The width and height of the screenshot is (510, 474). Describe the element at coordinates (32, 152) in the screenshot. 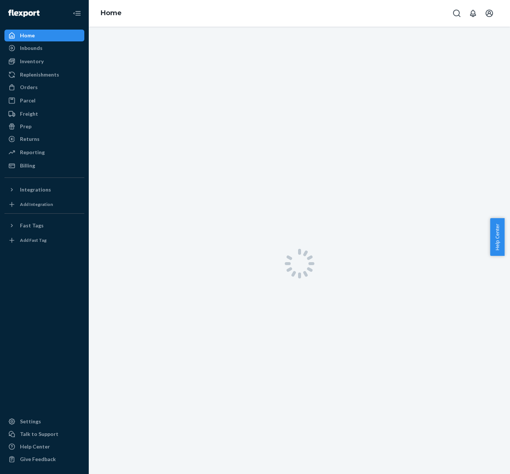

I see `div: Reporting` at that location.